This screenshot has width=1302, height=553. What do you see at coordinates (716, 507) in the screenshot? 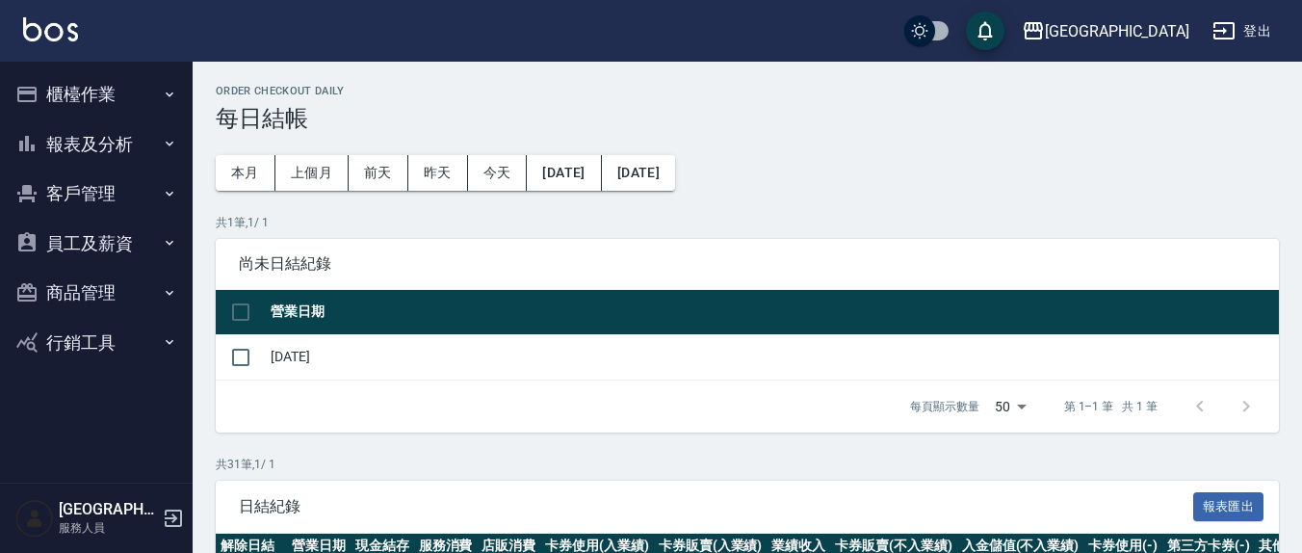
I see `span: 日結紀錄` at bounding box center [716, 507].